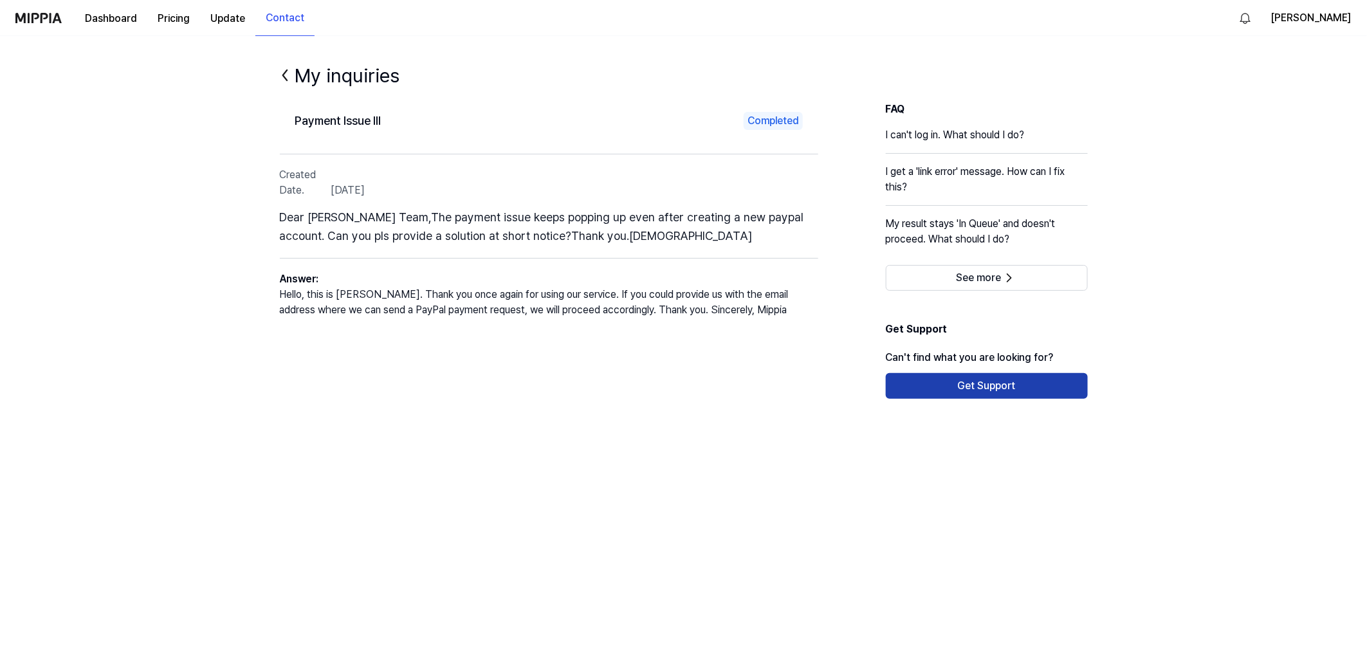  Describe the element at coordinates (111, 19) in the screenshot. I see `a: Dashboard` at that location.